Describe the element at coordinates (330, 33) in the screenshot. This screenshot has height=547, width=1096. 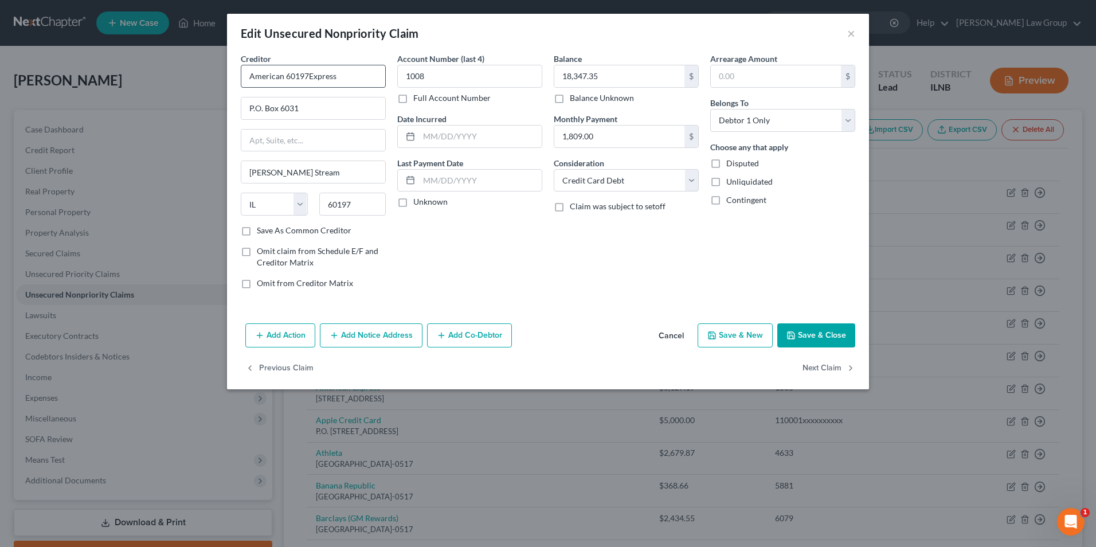
I see `div: Edit Unsecured Nonpriority Claim` at that location.